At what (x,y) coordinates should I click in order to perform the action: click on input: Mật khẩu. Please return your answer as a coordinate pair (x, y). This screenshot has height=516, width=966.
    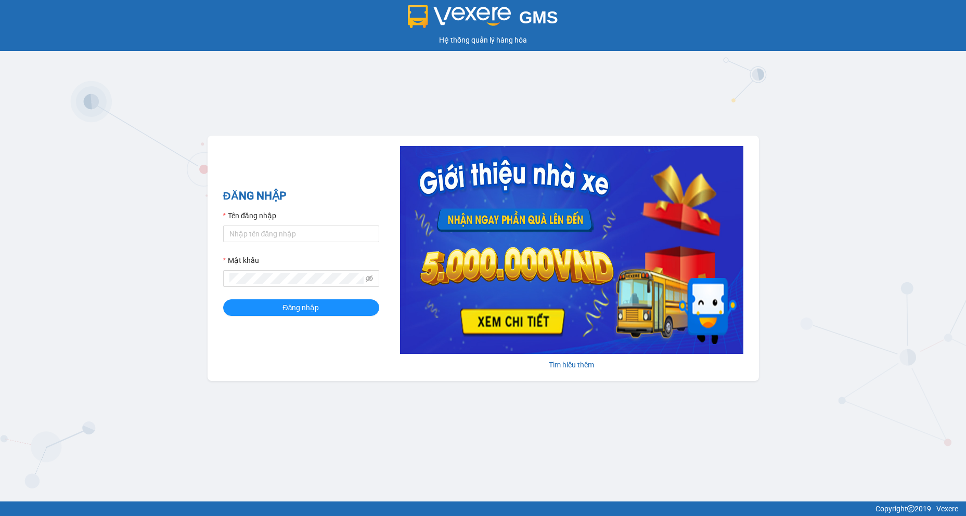
    Looking at the image, I should click on (296, 279).